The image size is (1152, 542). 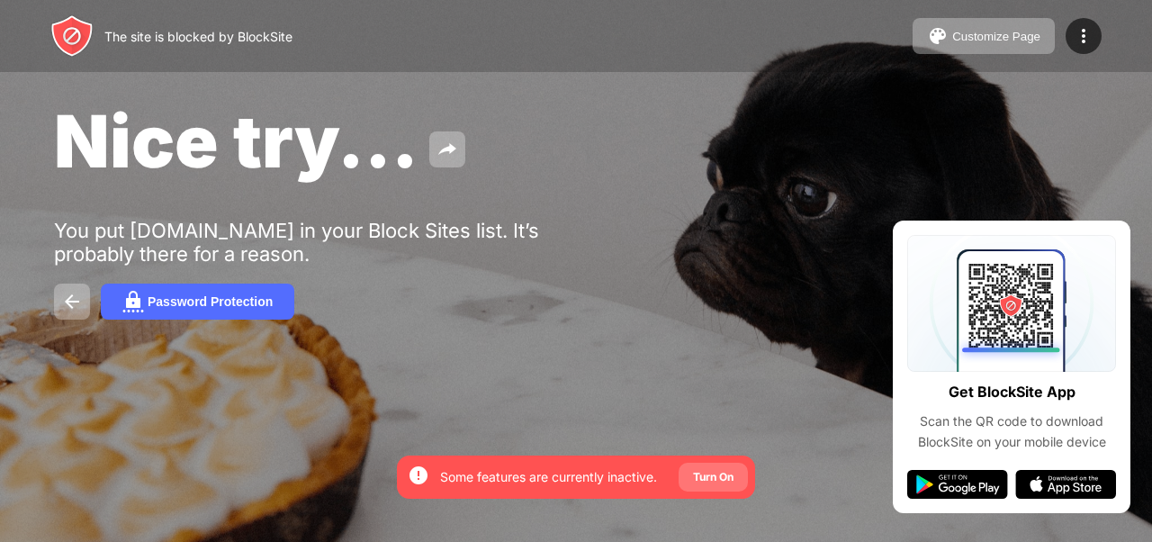 What do you see at coordinates (198, 36) in the screenshot?
I see `div: The site is blocked by BlockSite` at bounding box center [198, 36].